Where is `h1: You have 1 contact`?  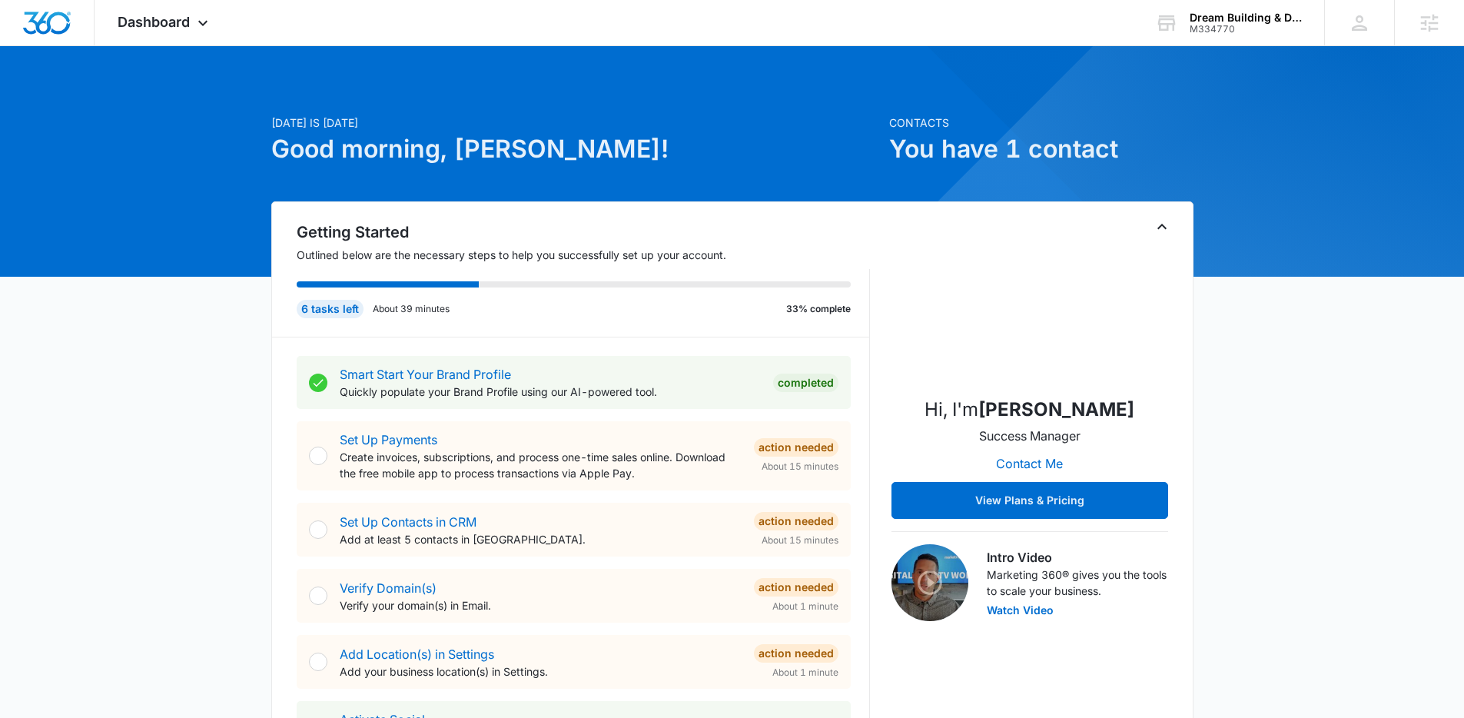 h1: You have 1 contact is located at coordinates (1041, 149).